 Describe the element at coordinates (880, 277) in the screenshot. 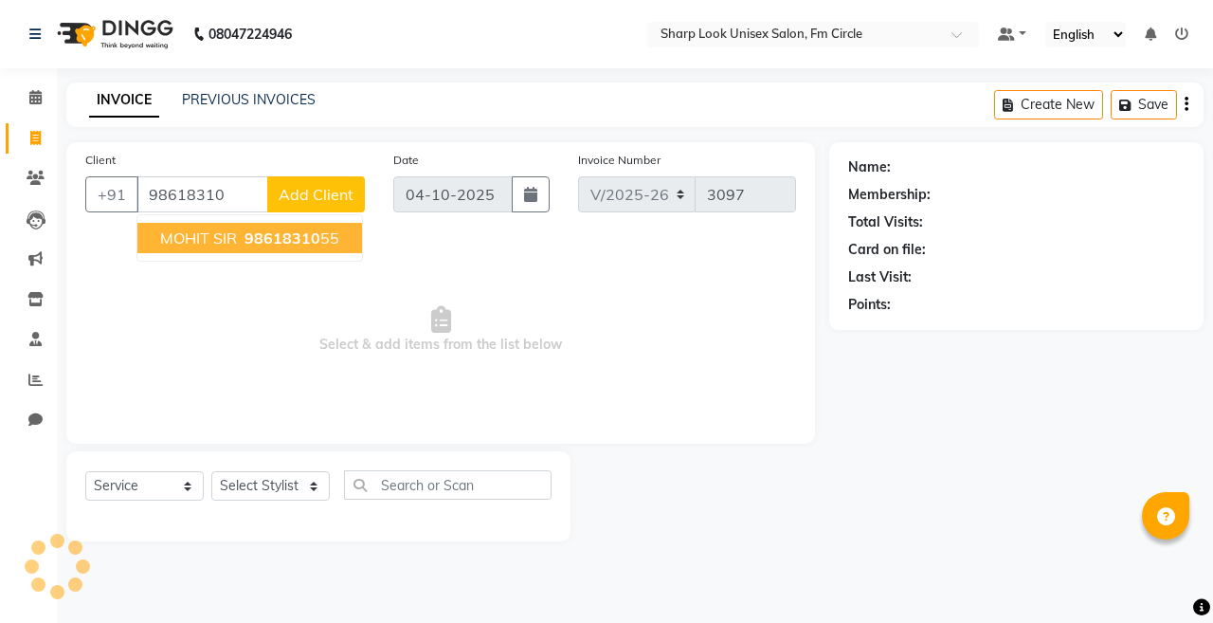

I see `div: Last Visit:` at that location.